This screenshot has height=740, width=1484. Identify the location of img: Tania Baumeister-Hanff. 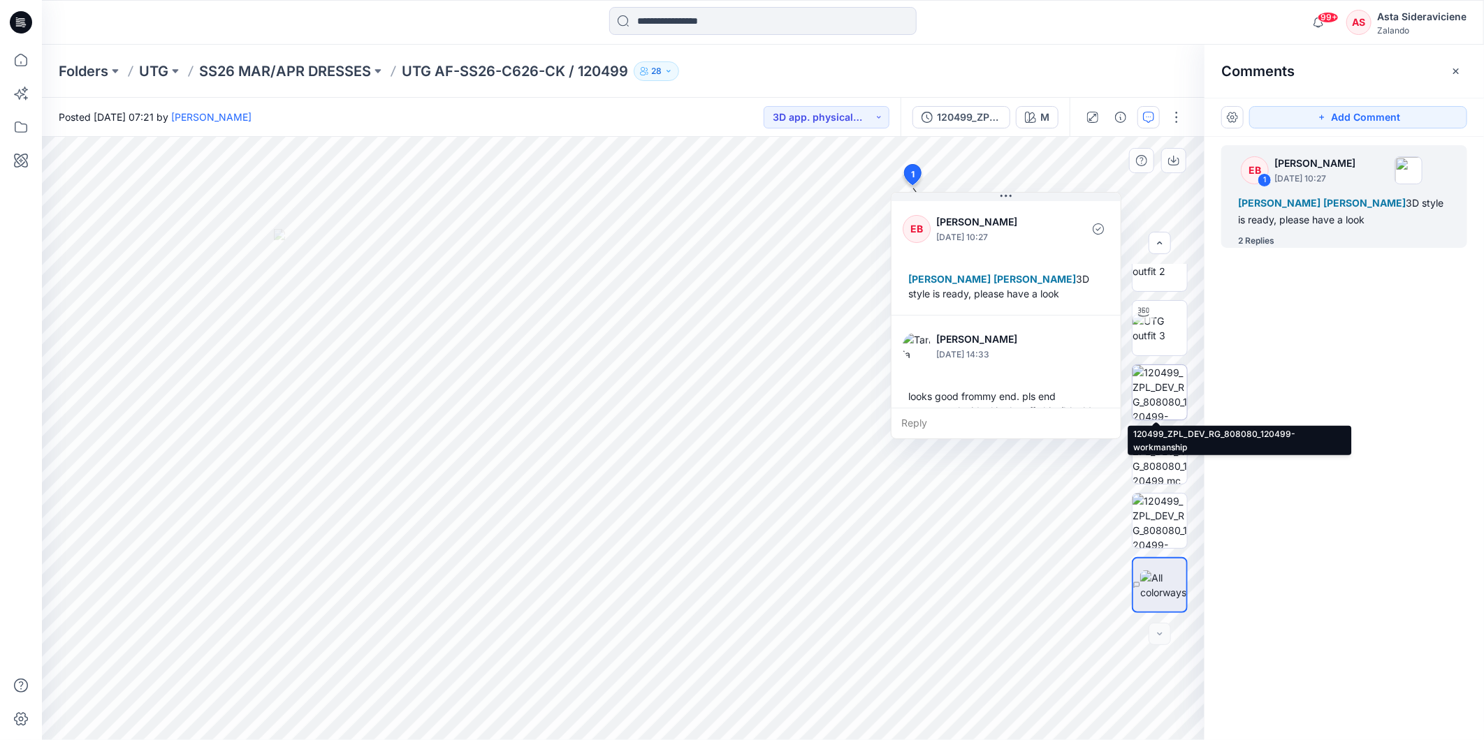
(916, 346).